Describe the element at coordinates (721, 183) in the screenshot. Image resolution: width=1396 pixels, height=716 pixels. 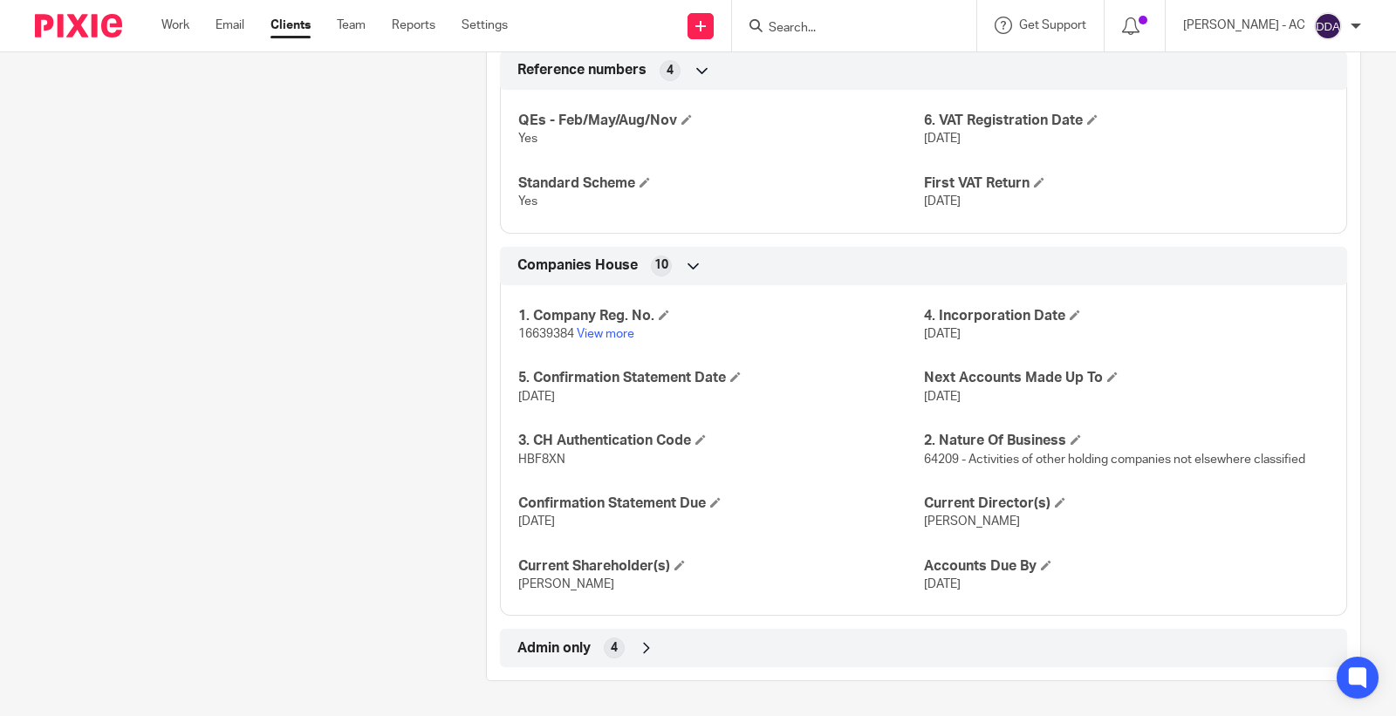
I see `h4: Standard Scheme` at that location.